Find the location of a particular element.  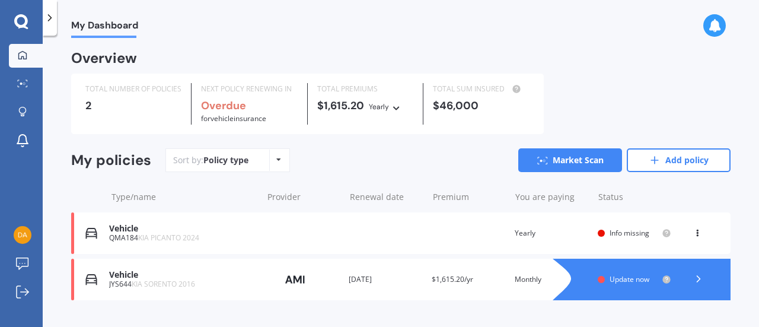

div: Monthly is located at coordinates (551, 279).